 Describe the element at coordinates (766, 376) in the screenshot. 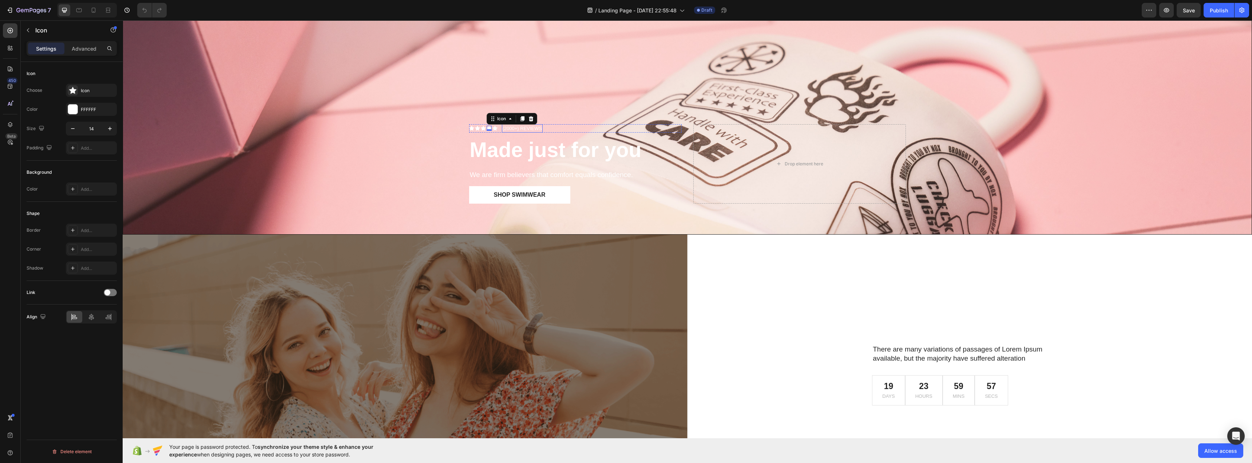

I see `p: Days` at that location.